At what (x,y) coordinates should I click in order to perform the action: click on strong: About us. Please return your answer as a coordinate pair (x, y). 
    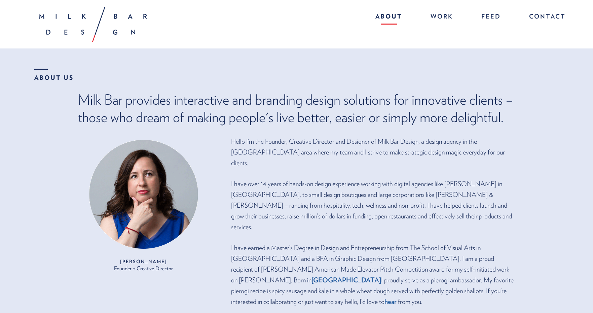
    Looking at the image, I should click on (54, 75).